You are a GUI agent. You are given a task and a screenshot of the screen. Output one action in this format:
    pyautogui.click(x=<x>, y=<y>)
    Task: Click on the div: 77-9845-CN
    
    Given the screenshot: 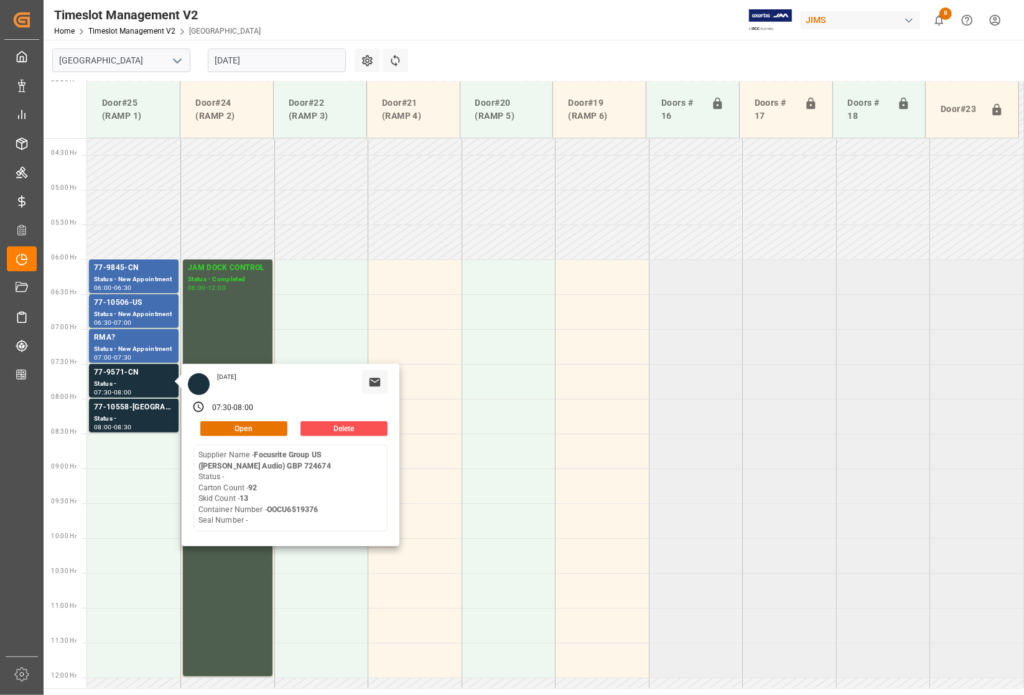 What is the action you would take?
    pyautogui.click(x=134, y=268)
    